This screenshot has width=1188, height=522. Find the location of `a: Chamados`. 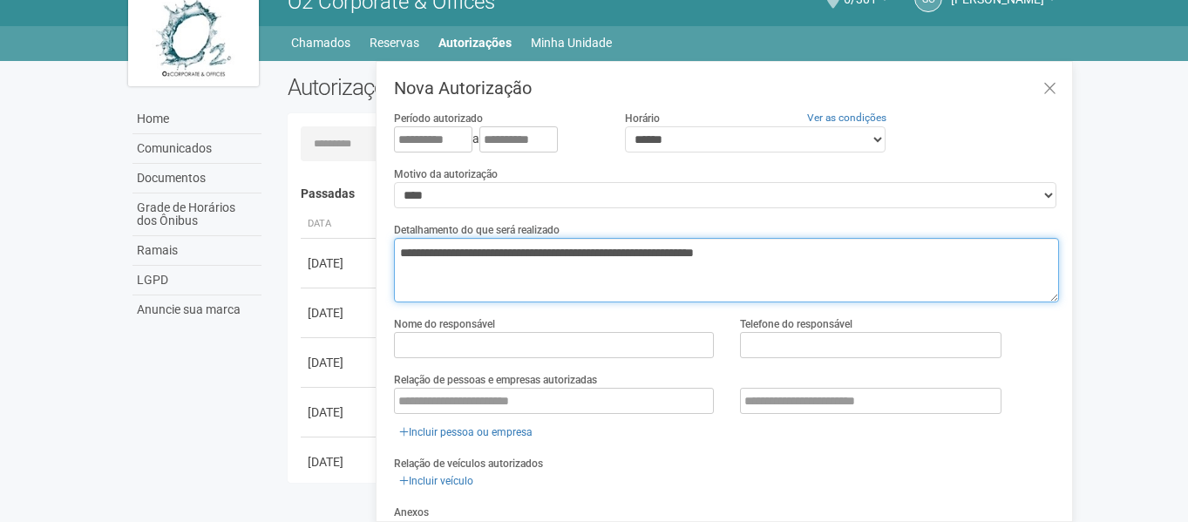

a: Chamados is located at coordinates (321, 43).